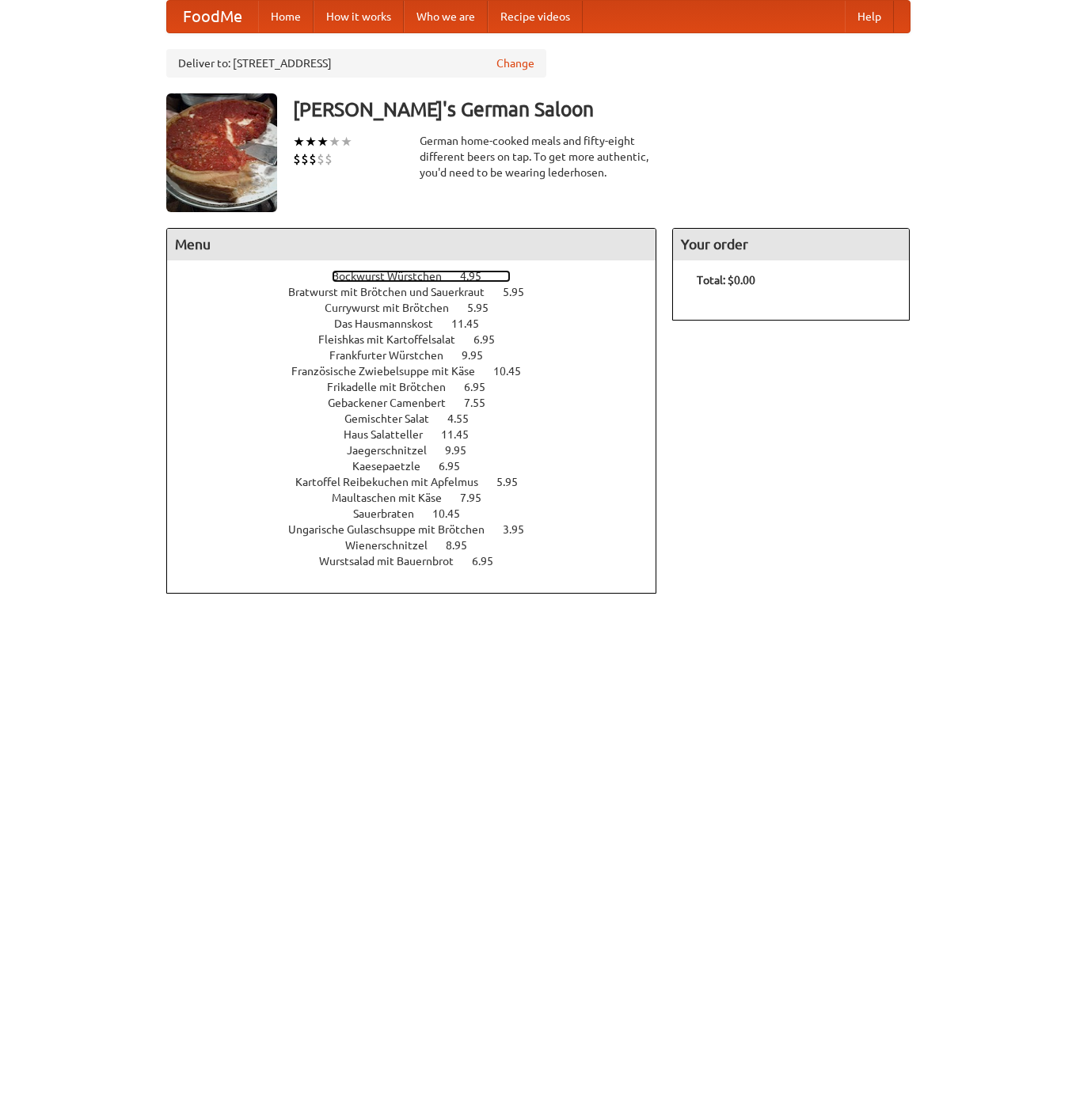 Image resolution: width=1076 pixels, height=1120 pixels. What do you see at coordinates (420, 387) in the screenshot?
I see `a: Frikadelle mit Brötchen 6.95` at bounding box center [420, 387].